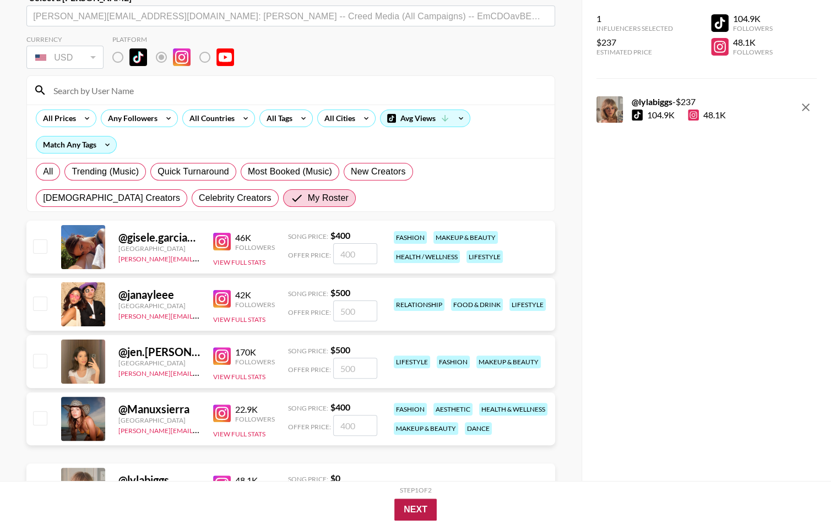 Image resolution: width=831 pixels, height=525 pixels. Describe the element at coordinates (478, 428) in the screenshot. I see `div: dance` at that location.